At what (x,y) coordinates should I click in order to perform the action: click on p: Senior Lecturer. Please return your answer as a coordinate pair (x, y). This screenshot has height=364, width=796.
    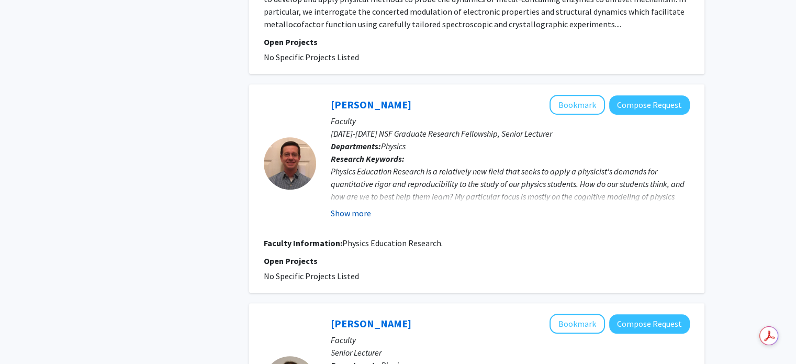
    Looking at the image, I should click on (511, 352).